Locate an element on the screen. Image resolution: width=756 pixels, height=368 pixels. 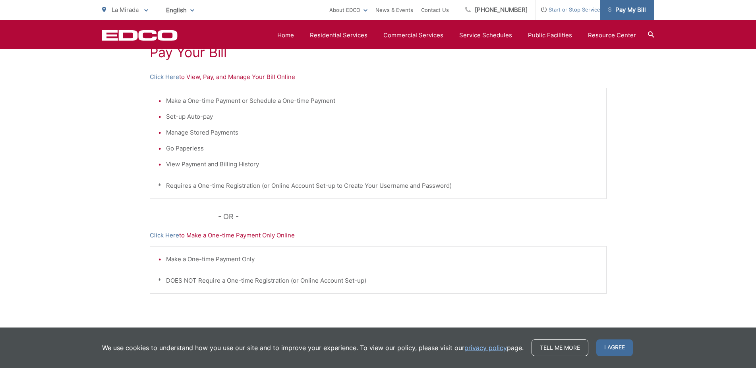
a: Home is located at coordinates (286, 35).